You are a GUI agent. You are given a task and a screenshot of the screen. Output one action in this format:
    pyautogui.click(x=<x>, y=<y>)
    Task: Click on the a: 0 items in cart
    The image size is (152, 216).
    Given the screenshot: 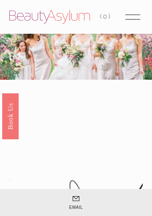 What is the action you would take?
    pyautogui.click(x=106, y=17)
    